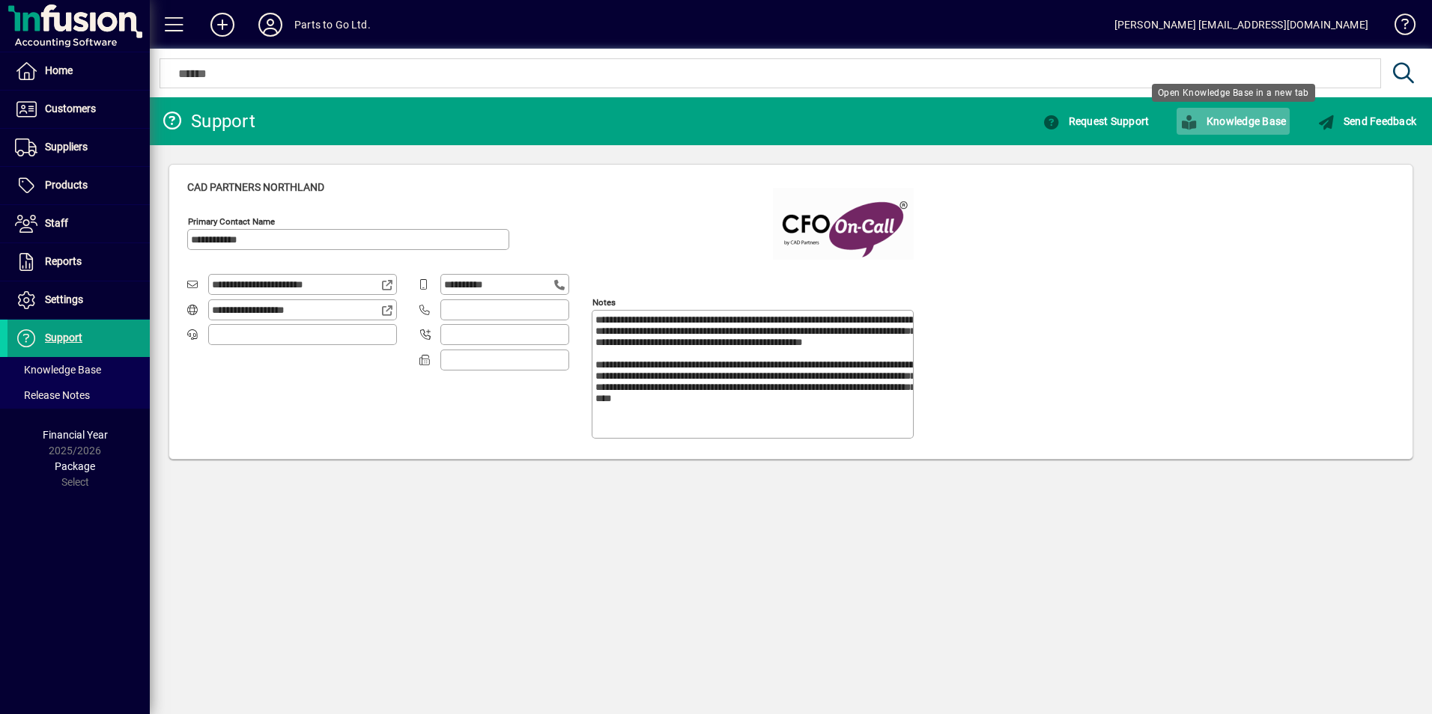  I want to click on span: Home, so click(58, 70).